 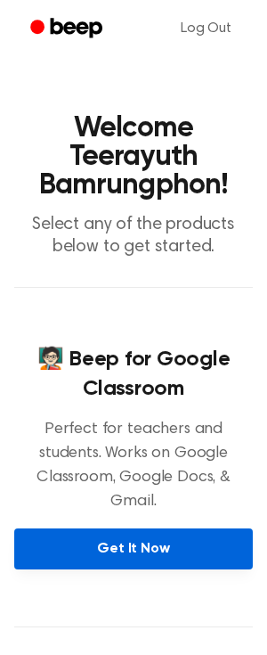 I want to click on a: Log Out, so click(x=206, y=29).